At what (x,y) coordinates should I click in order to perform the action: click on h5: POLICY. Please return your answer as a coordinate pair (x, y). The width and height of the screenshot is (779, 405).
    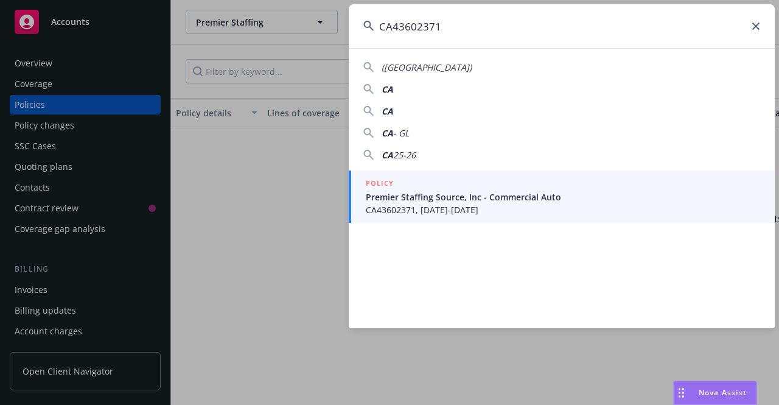
    Looking at the image, I should click on (380, 183).